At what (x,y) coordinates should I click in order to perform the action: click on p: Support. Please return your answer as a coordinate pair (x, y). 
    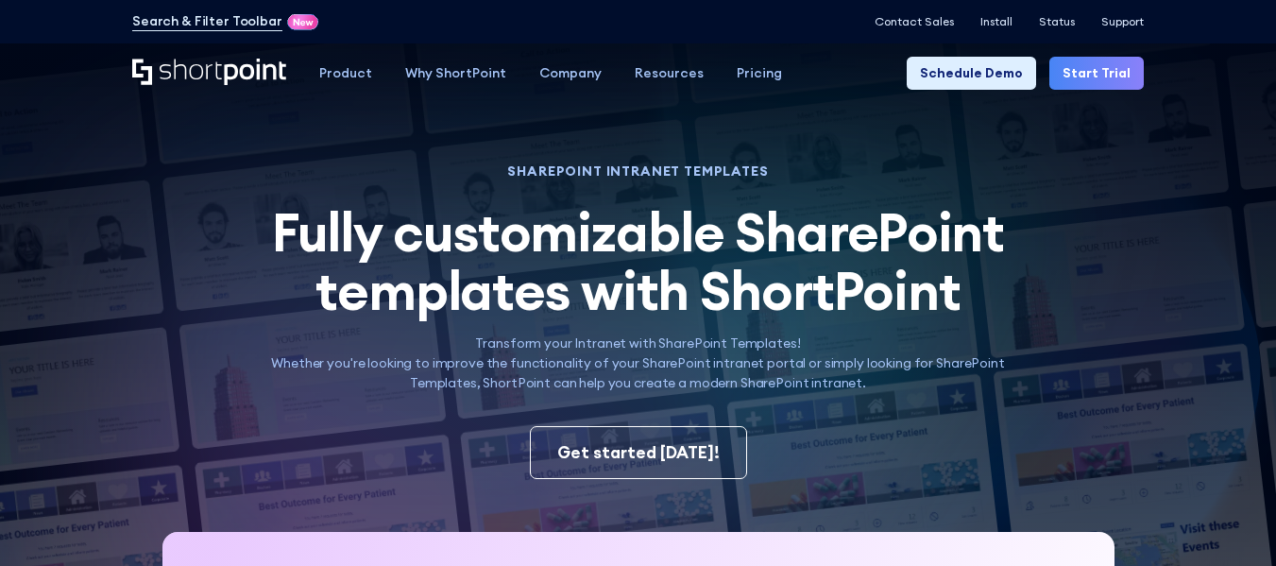
    Looking at the image, I should click on (1122, 22).